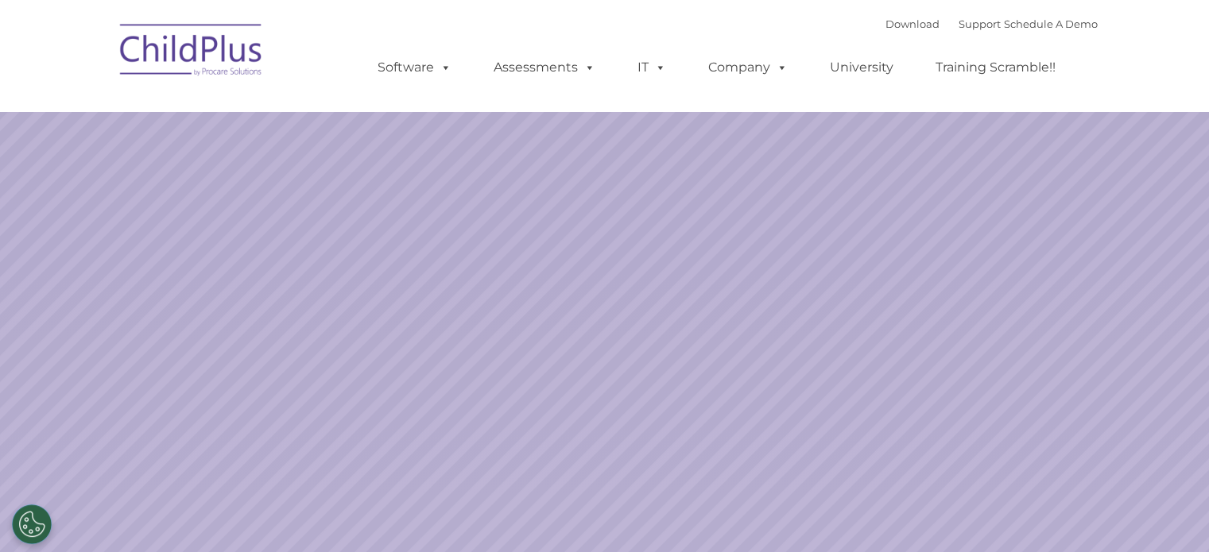  Describe the element at coordinates (912, 24) in the screenshot. I see `a: Download` at that location.